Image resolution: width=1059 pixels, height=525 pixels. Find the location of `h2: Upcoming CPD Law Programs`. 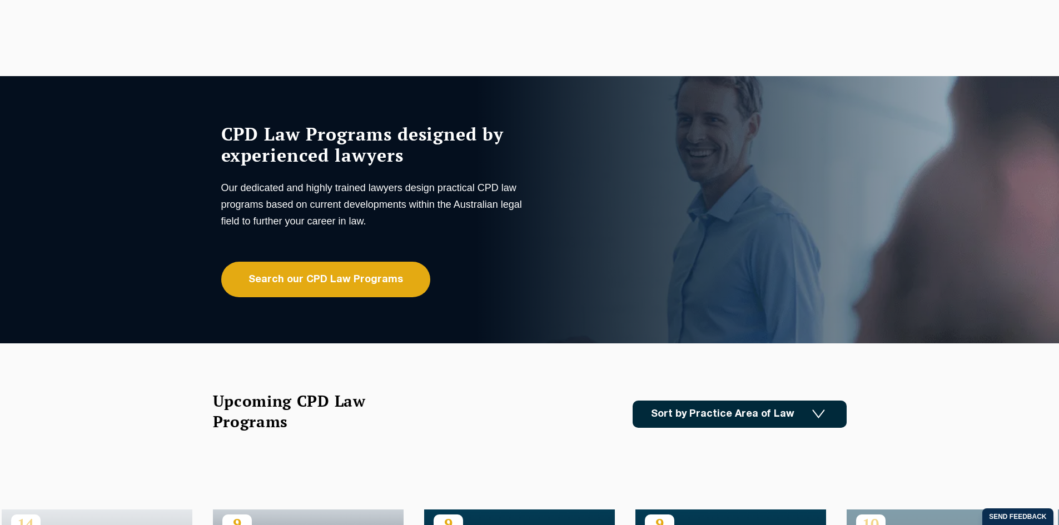

h2: Upcoming CPD Law Programs is located at coordinates (303, 411).